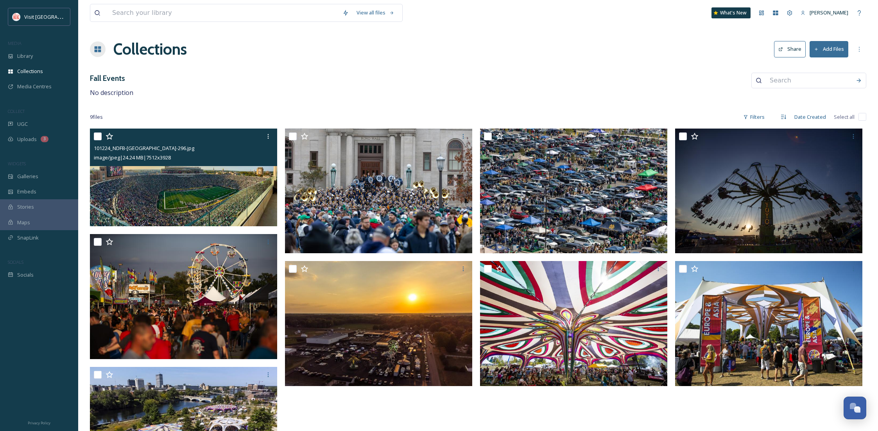  What do you see at coordinates (183, 297) in the screenshot?
I see `img: 240920 Falloween_017.jpg` at bounding box center [183, 297].